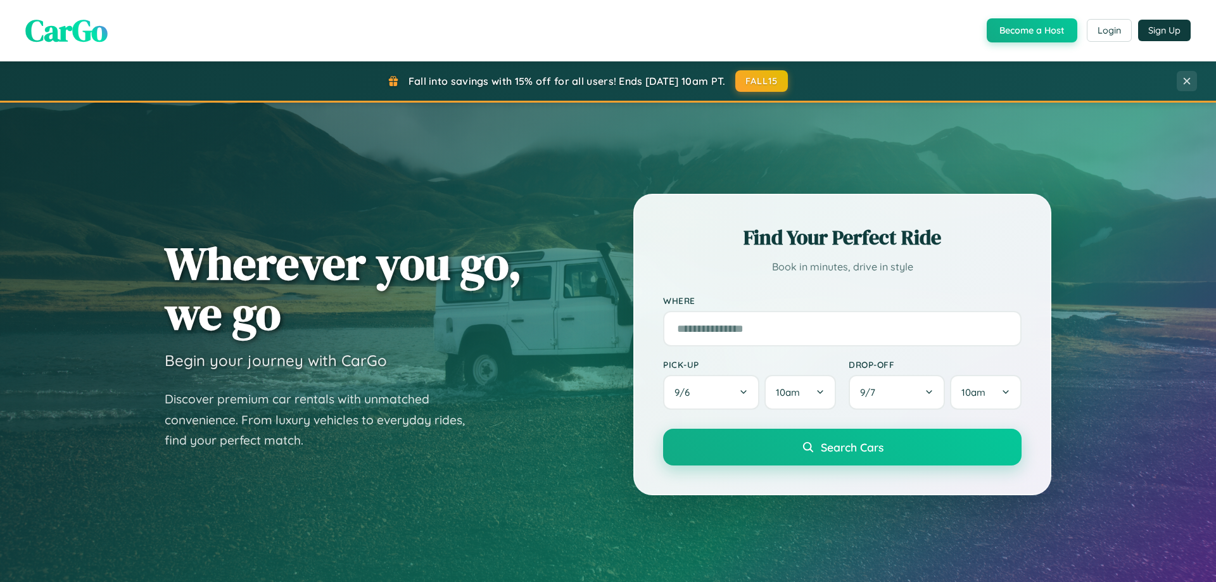 The image size is (1216, 582). Describe the element at coordinates (843, 300) in the screenshot. I see `label: Where` at that location.